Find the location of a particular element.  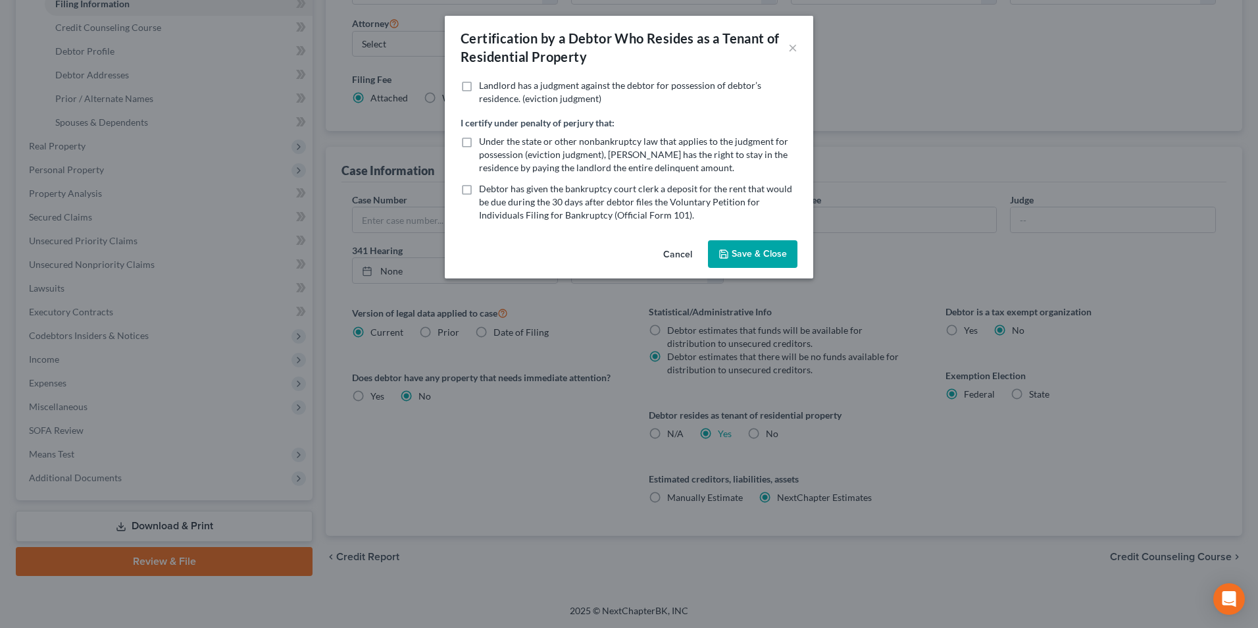

span: Landlord has a judgment against the debtor for possession of debtor’s residence. (eviction judgment) is located at coordinates (620, 91).